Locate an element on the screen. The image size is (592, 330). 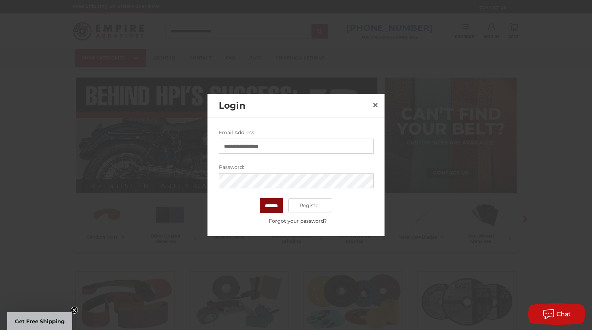
div: Get Free ShippingClose teaser is located at coordinates (40, 321).